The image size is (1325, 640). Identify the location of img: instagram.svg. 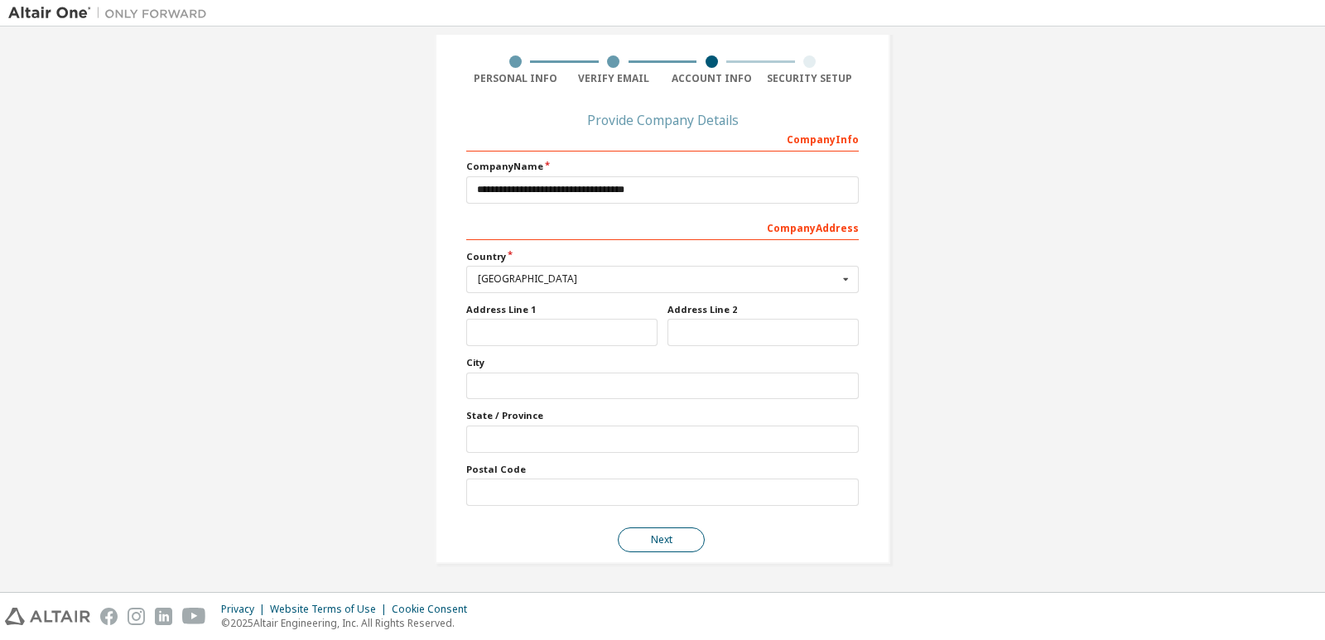
(136, 616).